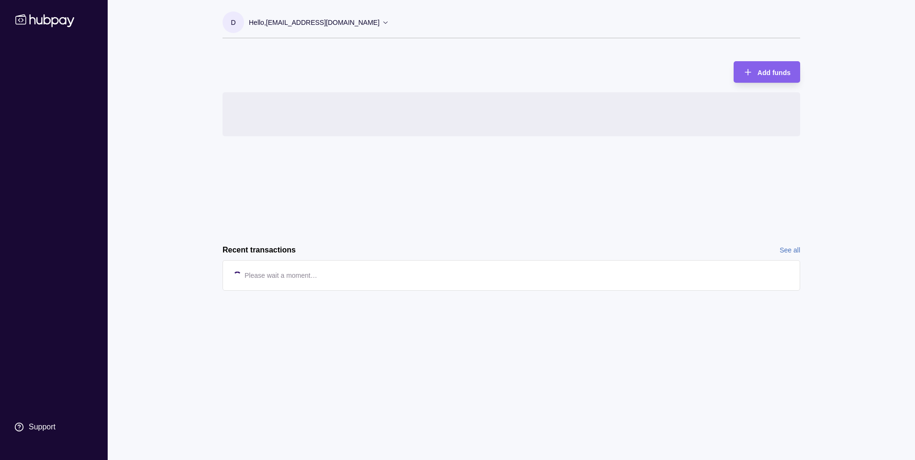  What do you see at coordinates (54, 427) in the screenshot?
I see `a: Support` at bounding box center [54, 427].